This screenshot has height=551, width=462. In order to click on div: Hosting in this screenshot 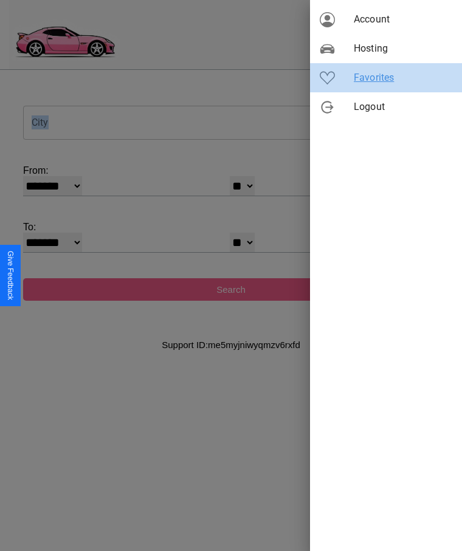, I will do `click(386, 49)`.